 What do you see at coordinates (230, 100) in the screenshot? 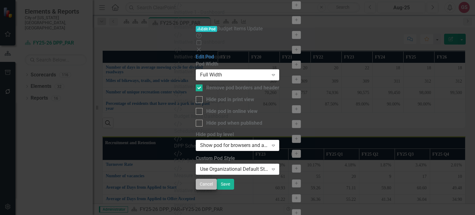
I see `div: Hide pod in print view` at bounding box center [230, 100].